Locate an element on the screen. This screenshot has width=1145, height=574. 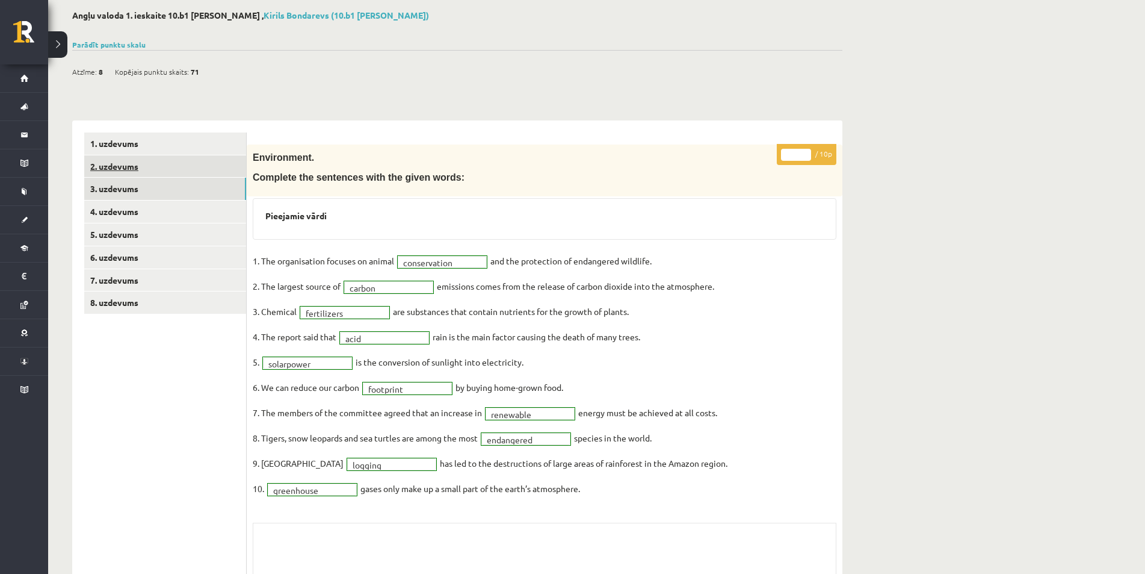
p: 5. is located at coordinates (256, 362).